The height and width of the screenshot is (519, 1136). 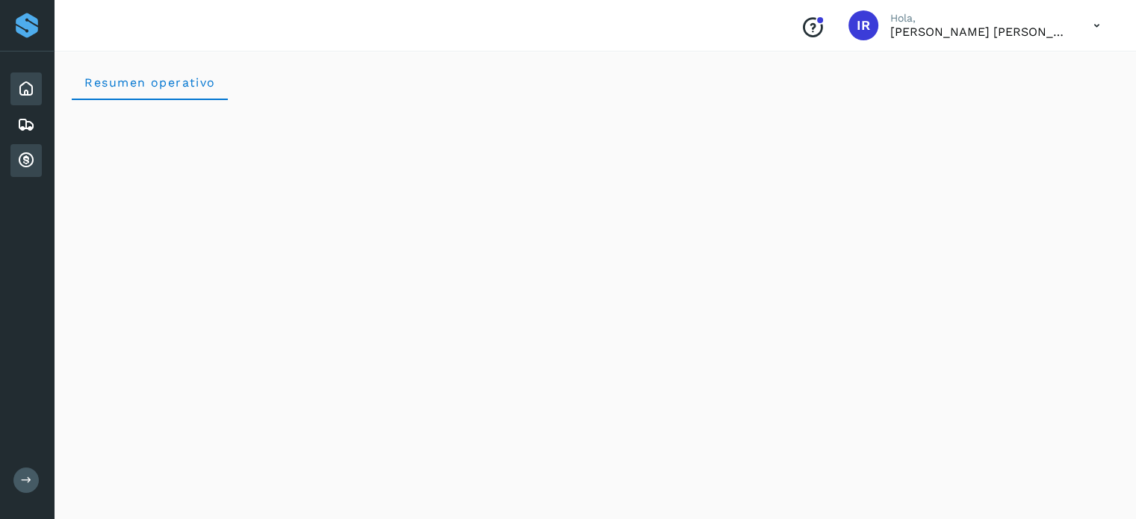 What do you see at coordinates (26, 161) in the screenshot?
I see `div: Cuentas por cobrar` at bounding box center [26, 161].